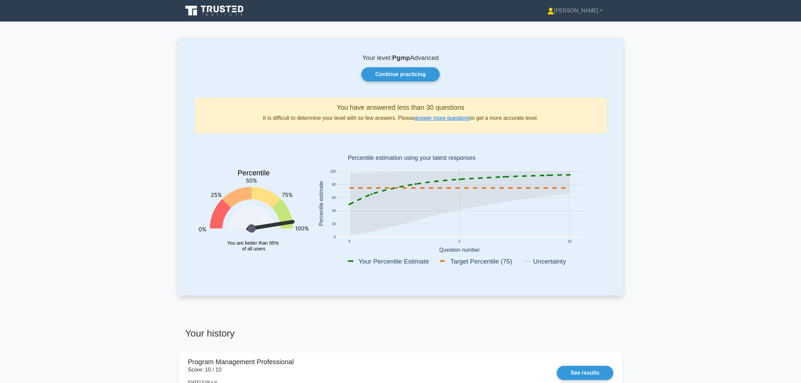 Image resolution: width=801 pixels, height=383 pixels. I want to click on text: 5, so click(460, 242).